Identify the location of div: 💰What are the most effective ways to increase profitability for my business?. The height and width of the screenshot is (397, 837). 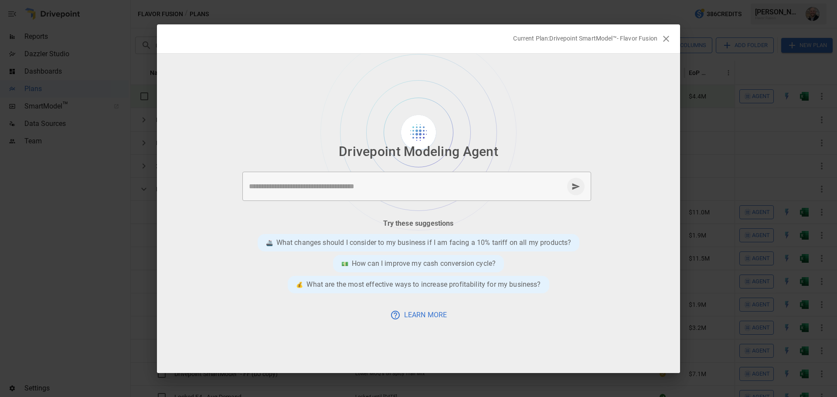
(418, 285).